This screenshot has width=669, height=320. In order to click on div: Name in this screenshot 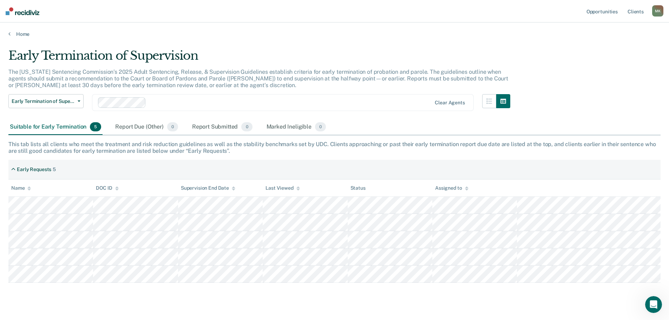, I will do `click(21, 188)`.